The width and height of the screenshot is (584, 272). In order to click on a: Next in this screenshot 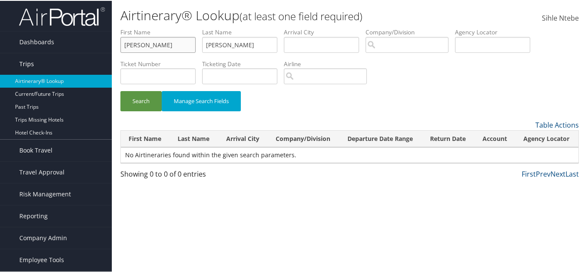, I will do `click(558, 173)`.